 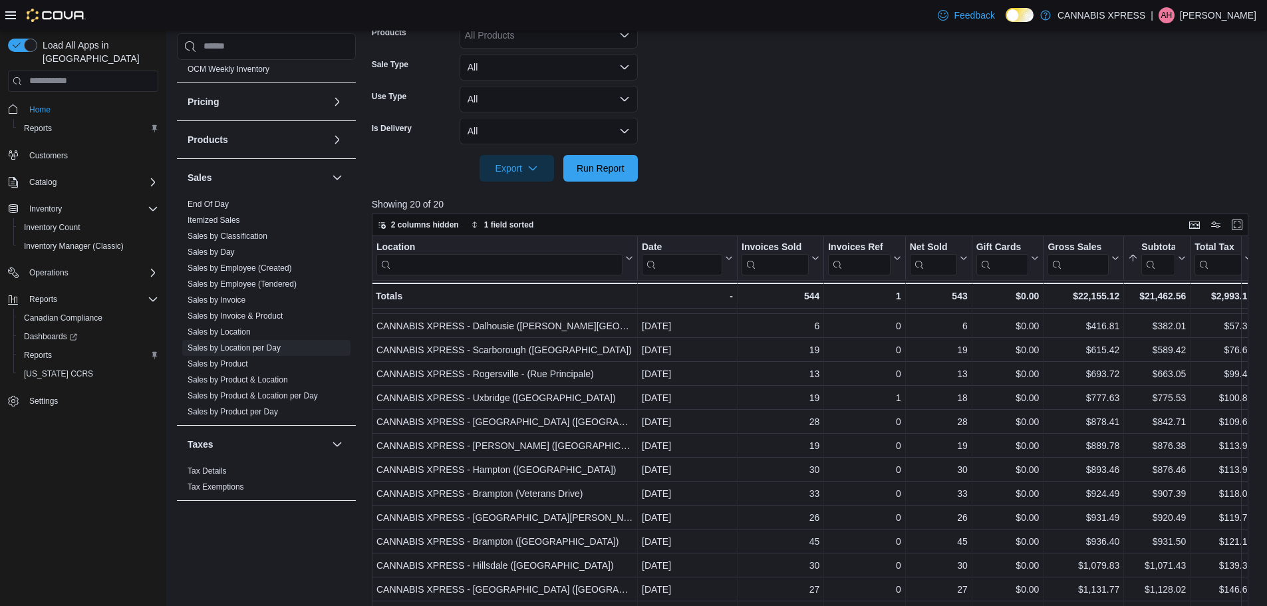 I want to click on span: Export, so click(x=517, y=168).